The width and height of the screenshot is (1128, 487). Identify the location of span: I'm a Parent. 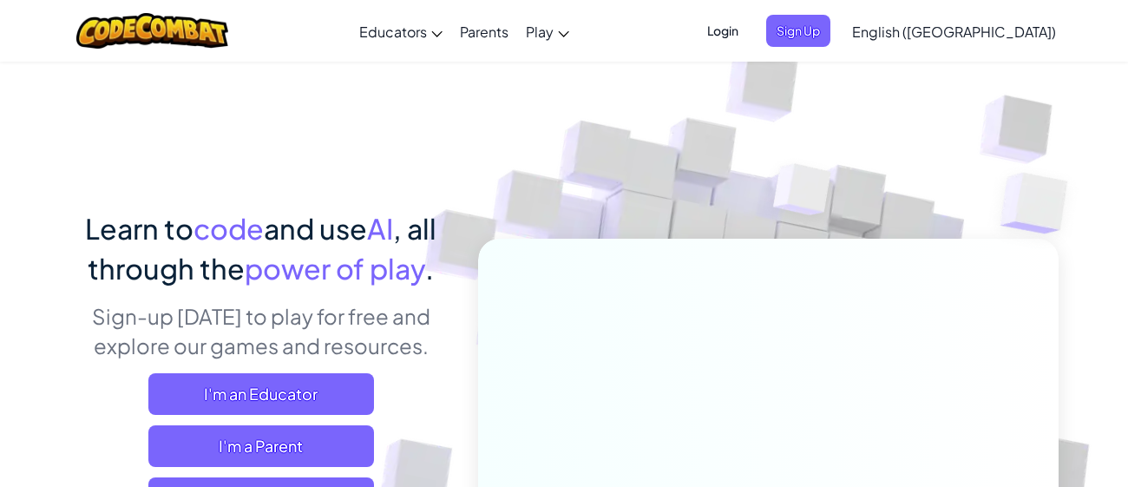
(261, 446).